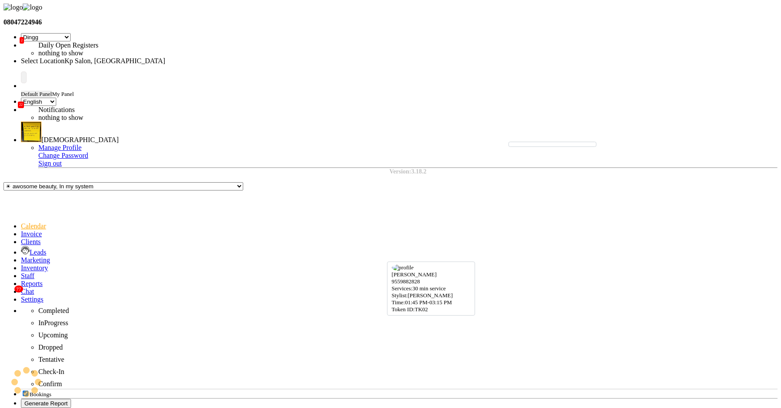 This screenshot has width=781, height=408. I want to click on span: Chat, so click(27, 291).